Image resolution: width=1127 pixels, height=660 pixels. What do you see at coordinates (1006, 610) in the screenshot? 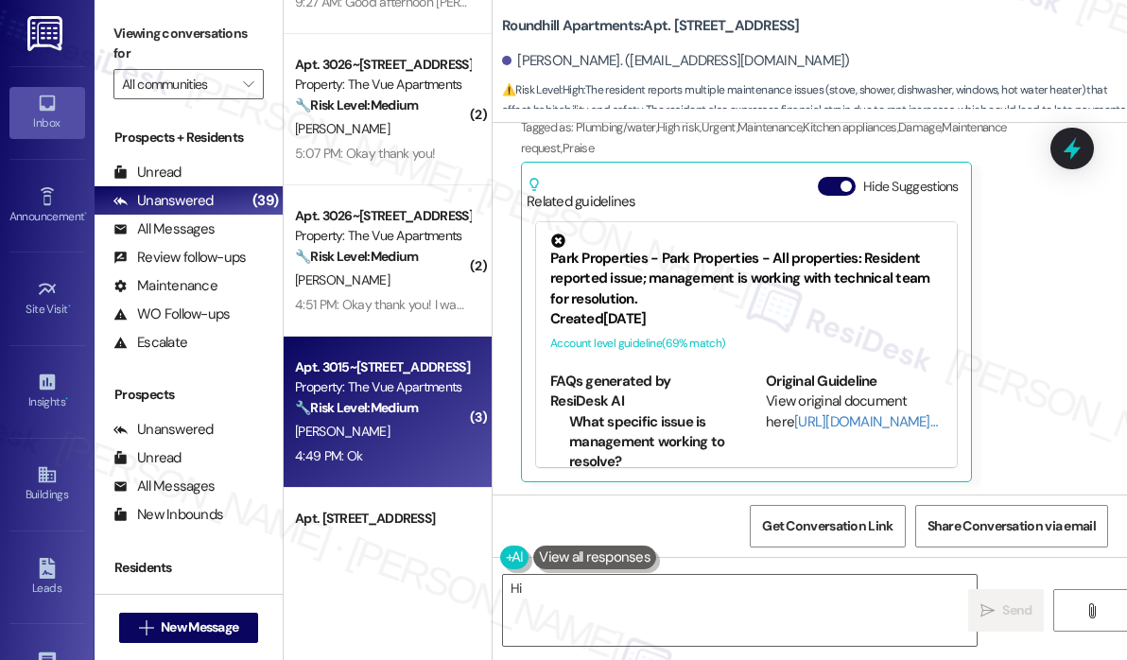
I see `button: Send` at bounding box center [1006, 610].